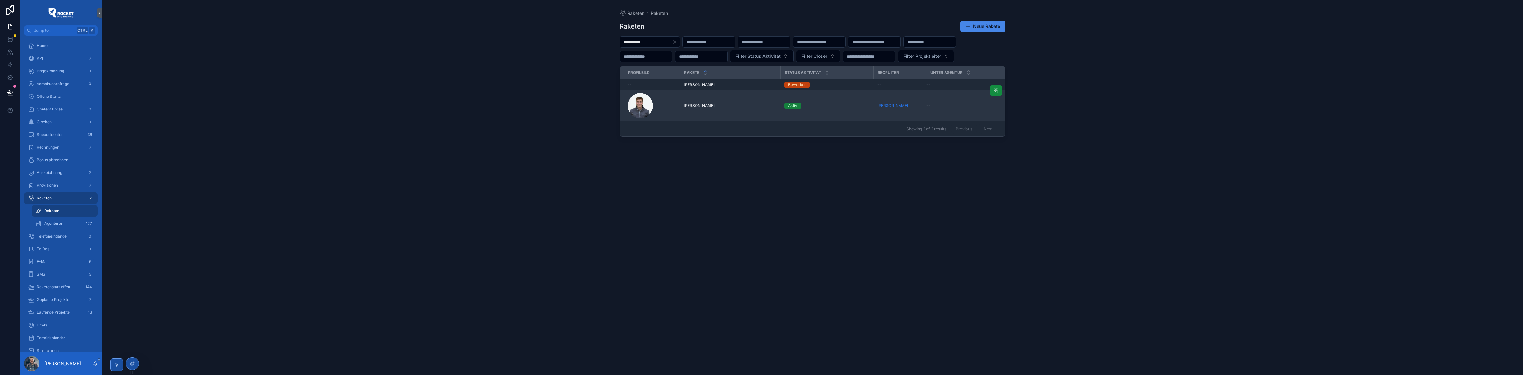 This screenshot has width=1523, height=375. Describe the element at coordinates (90, 135) in the screenshot. I see `div: 36` at that location.